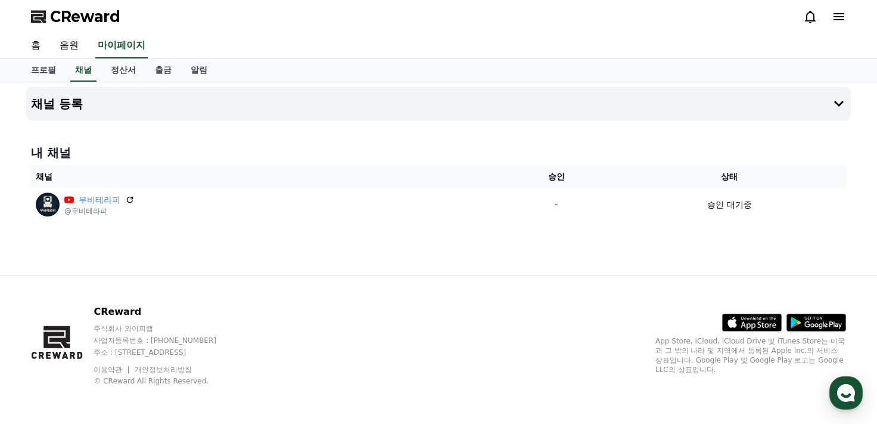 The width and height of the screenshot is (877, 424). What do you see at coordinates (122, 46) in the screenshot?
I see `a: 마이페이지` at bounding box center [122, 46].